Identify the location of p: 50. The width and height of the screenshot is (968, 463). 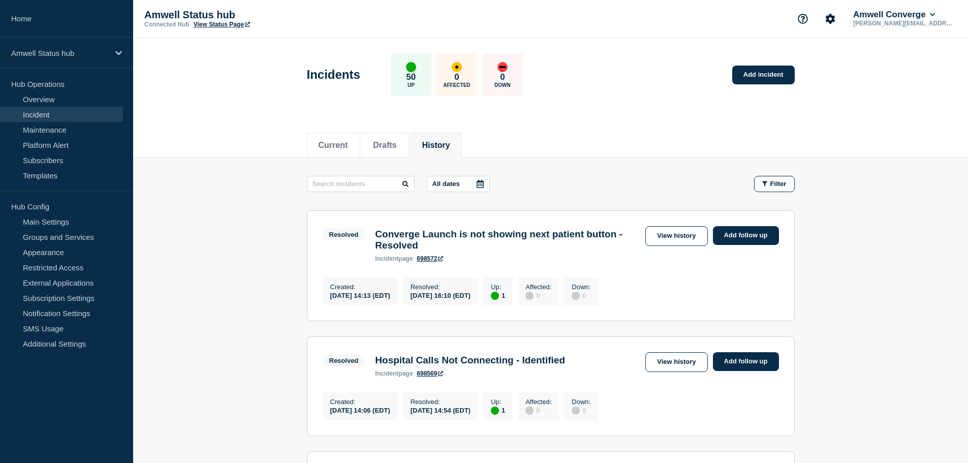
(411, 77).